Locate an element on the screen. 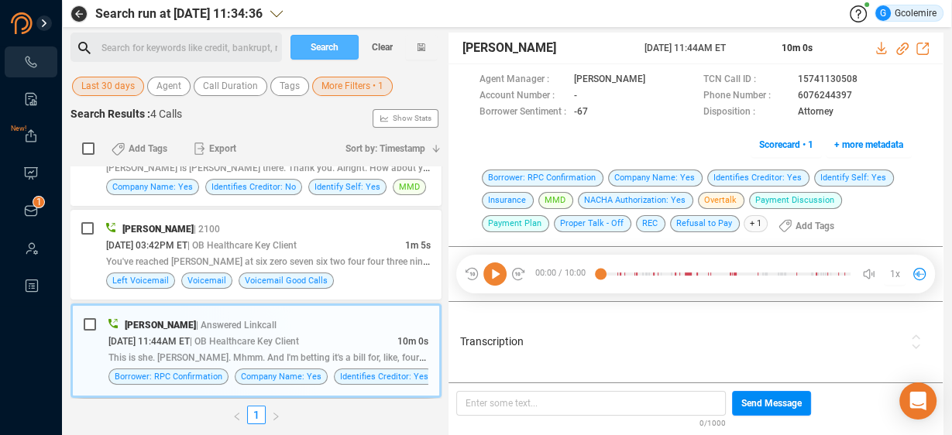  span: Search Results : is located at coordinates (110, 114).